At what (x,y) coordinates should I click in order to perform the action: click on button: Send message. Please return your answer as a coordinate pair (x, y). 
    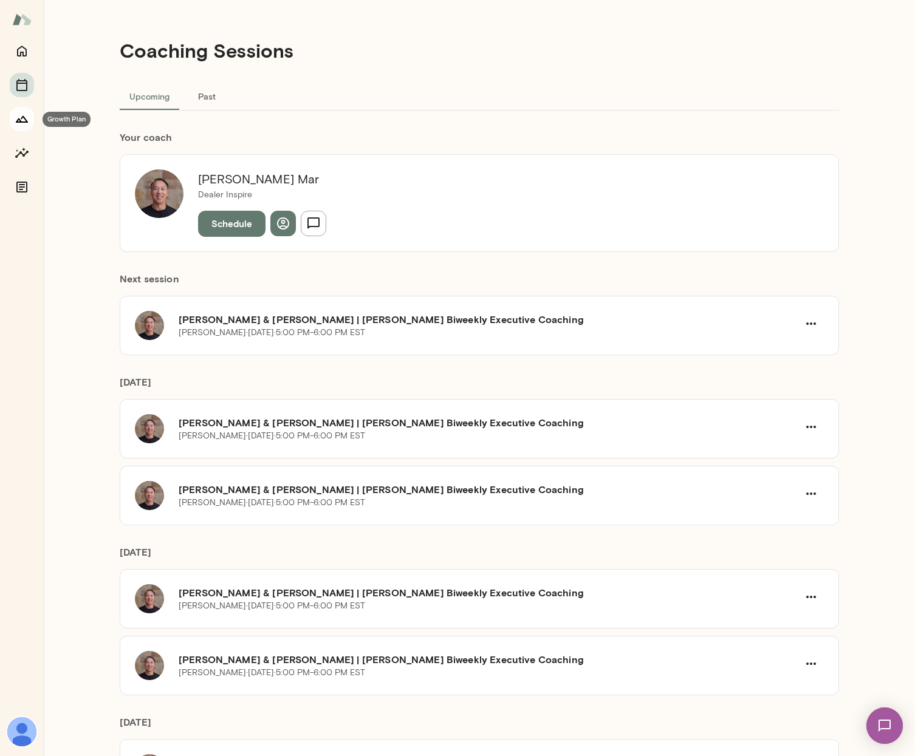
    Looking at the image, I should click on (313, 223).